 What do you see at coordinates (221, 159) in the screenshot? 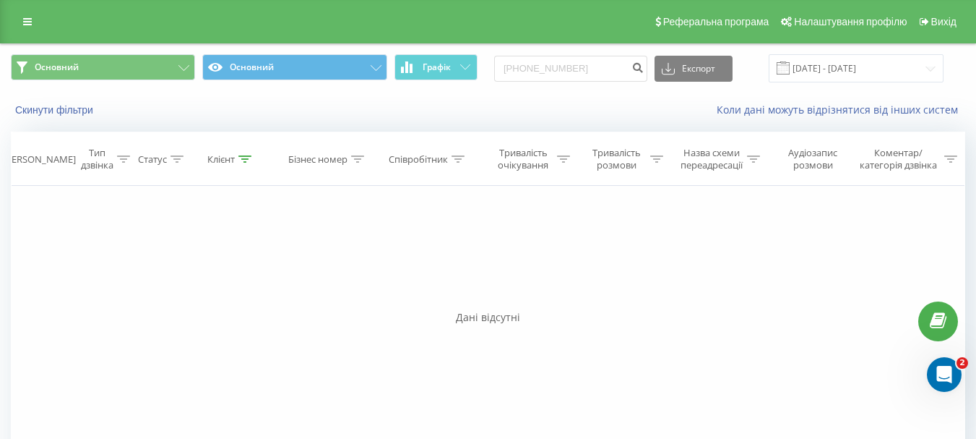
I see `div: Клієнт` at bounding box center [221, 159].